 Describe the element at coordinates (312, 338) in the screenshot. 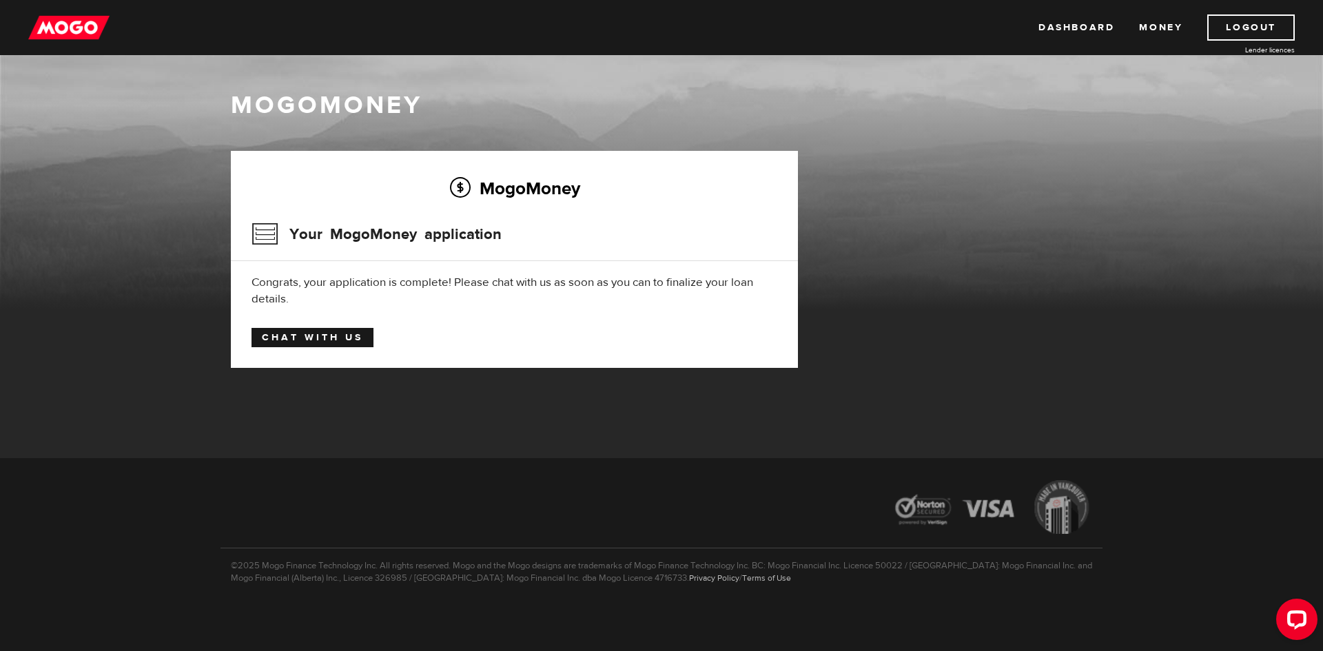

I see `a: Chat with us` at that location.